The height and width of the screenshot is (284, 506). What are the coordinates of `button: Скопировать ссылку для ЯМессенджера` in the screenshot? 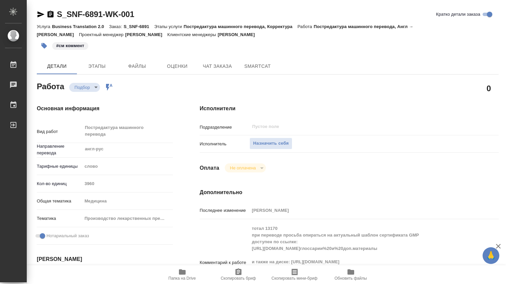 It's located at (41, 14).